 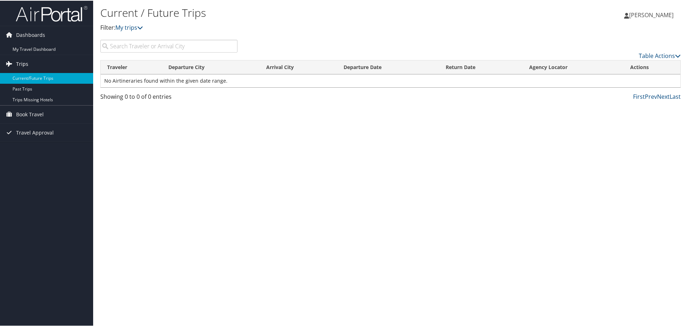 I want to click on p: Filter:, so click(x=294, y=27).